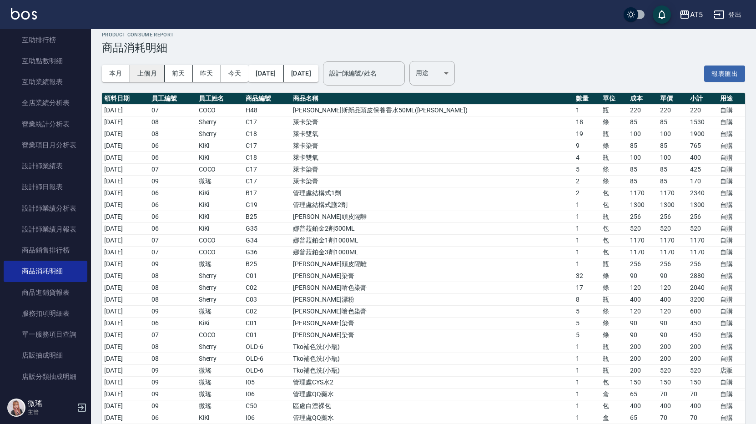 This screenshot has width=756, height=424. Describe the element at coordinates (267, 122) in the screenshot. I see `td: C17` at that location.